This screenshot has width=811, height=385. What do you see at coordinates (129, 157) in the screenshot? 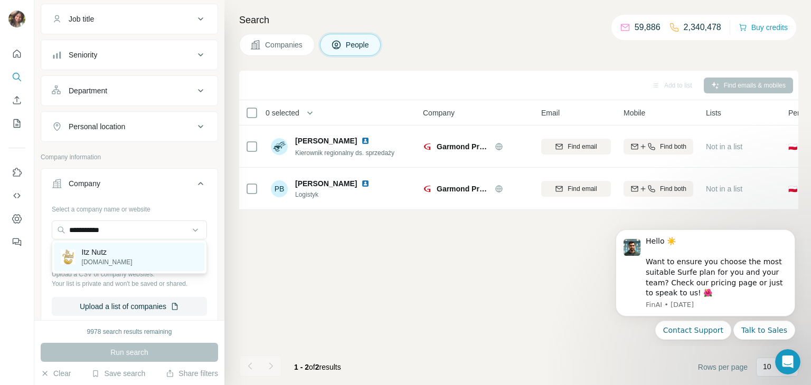
I see `p: Company information` at bounding box center [129, 157].